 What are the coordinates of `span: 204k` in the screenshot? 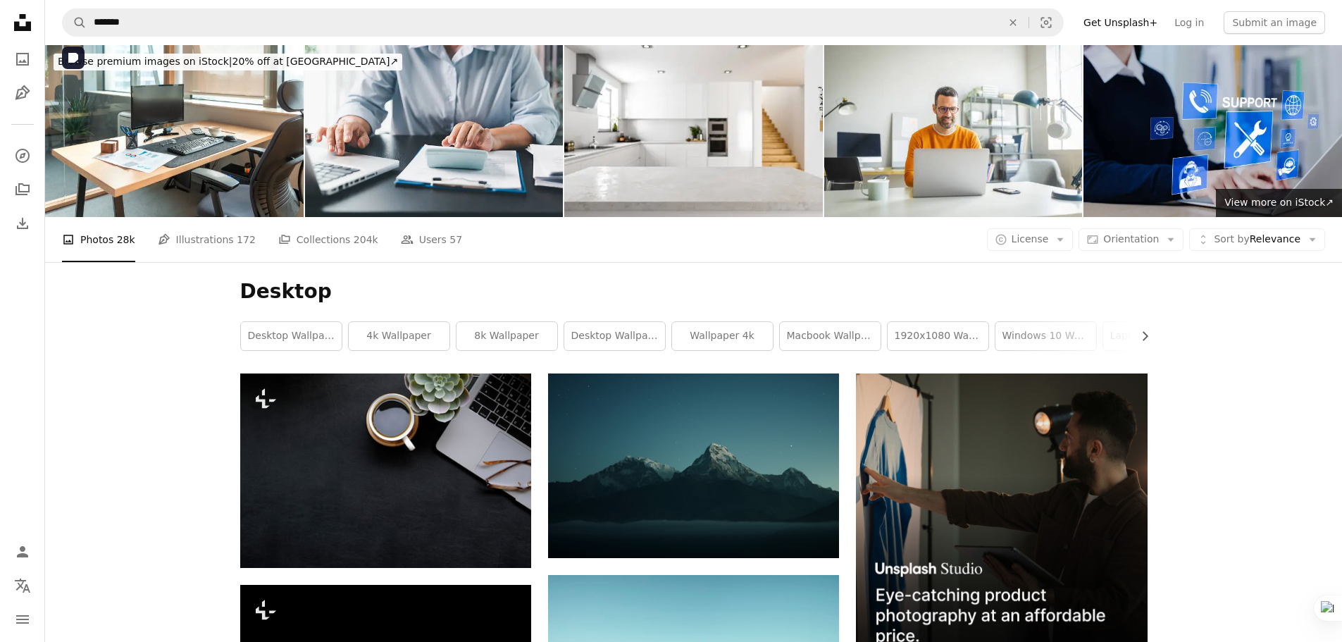 It's located at (366, 240).